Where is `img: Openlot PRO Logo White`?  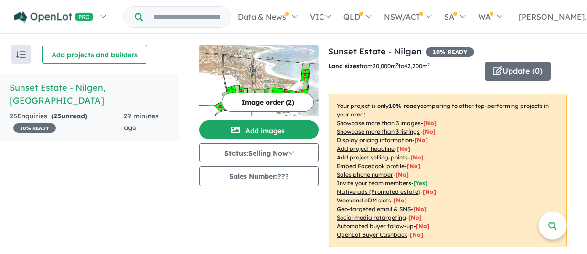 img: Openlot PRO Logo White is located at coordinates (53, 17).